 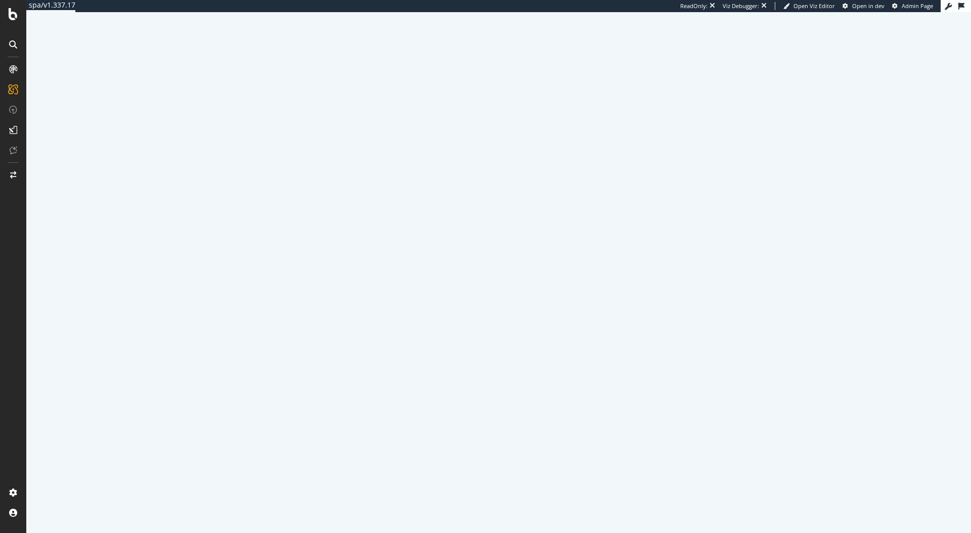 What do you see at coordinates (869, 6) in the screenshot?
I see `span: Open in dev` at bounding box center [869, 6].